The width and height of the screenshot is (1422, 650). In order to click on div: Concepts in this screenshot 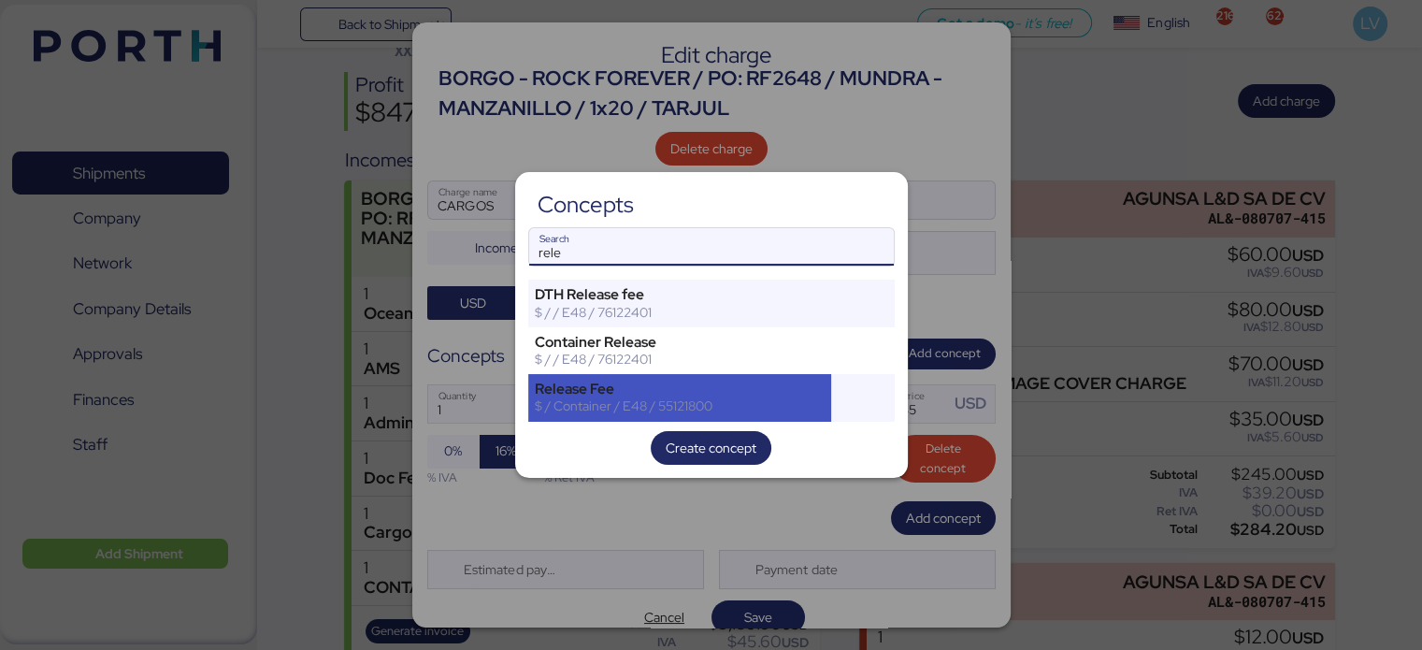, I will do `click(585, 205)`.